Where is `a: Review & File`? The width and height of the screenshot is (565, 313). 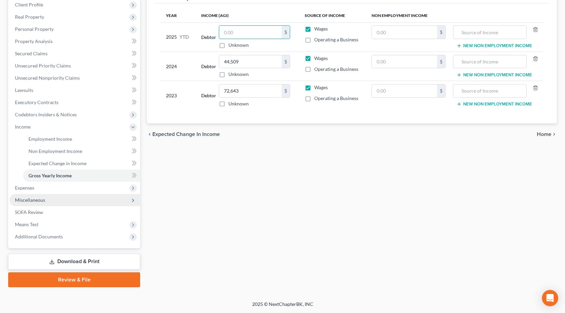 a: Review & File is located at coordinates (74, 280).